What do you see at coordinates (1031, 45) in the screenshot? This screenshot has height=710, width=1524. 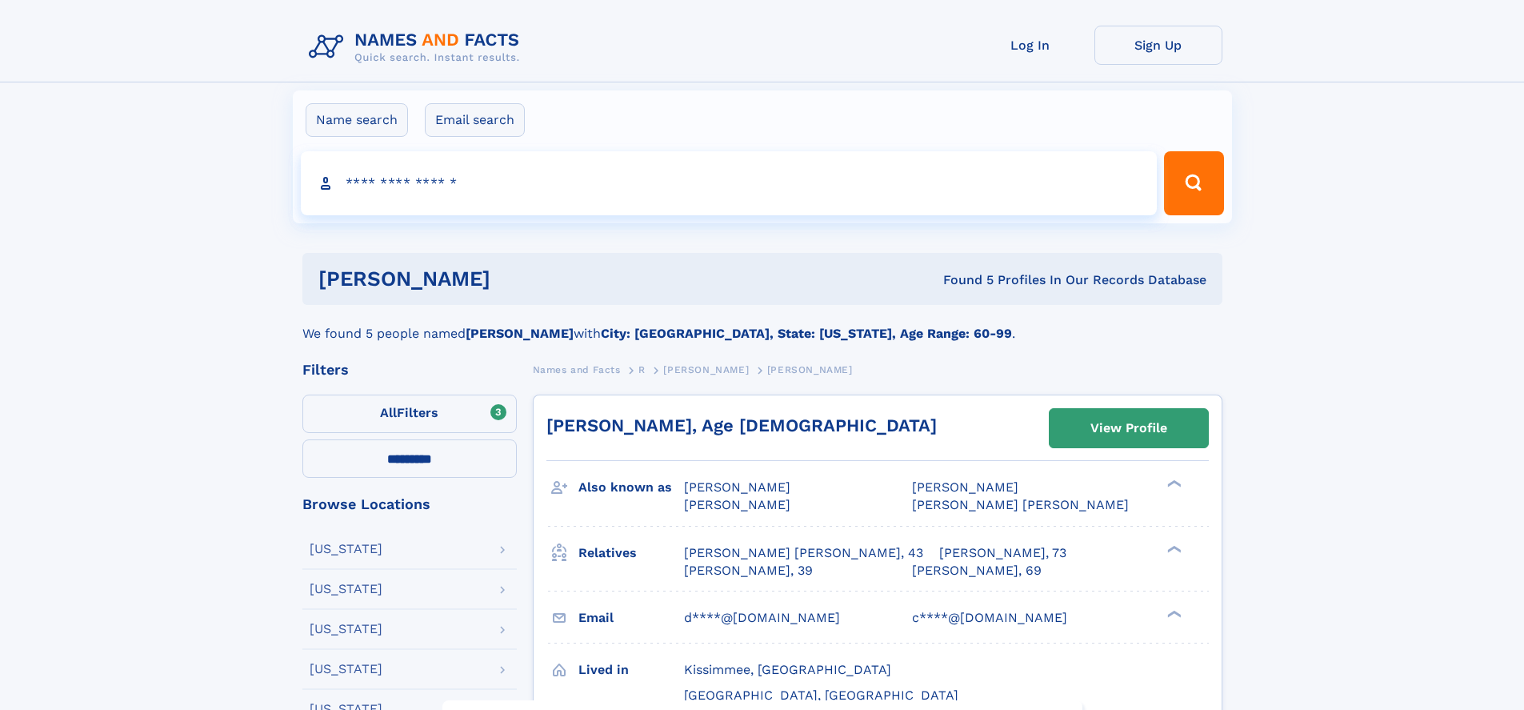 I see `a: Log In` at bounding box center [1031, 45].